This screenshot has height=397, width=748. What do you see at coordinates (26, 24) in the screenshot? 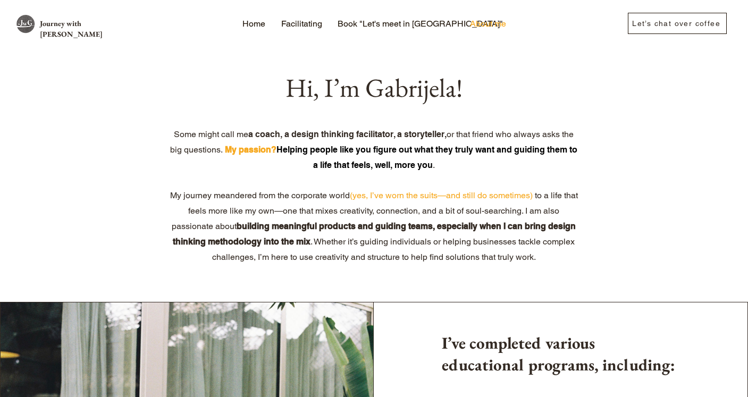
I see `img: site logo` at bounding box center [26, 24].